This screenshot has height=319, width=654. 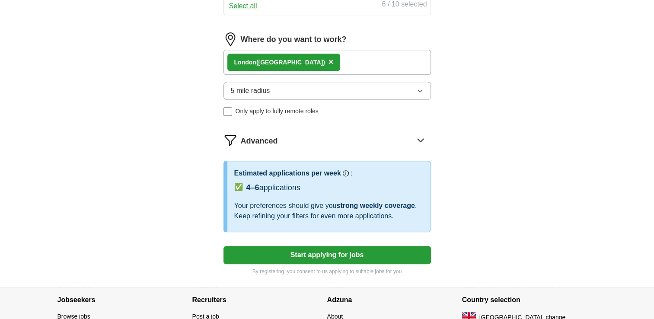 What do you see at coordinates (273, 188) in the screenshot?
I see `div: applications` at bounding box center [273, 188].